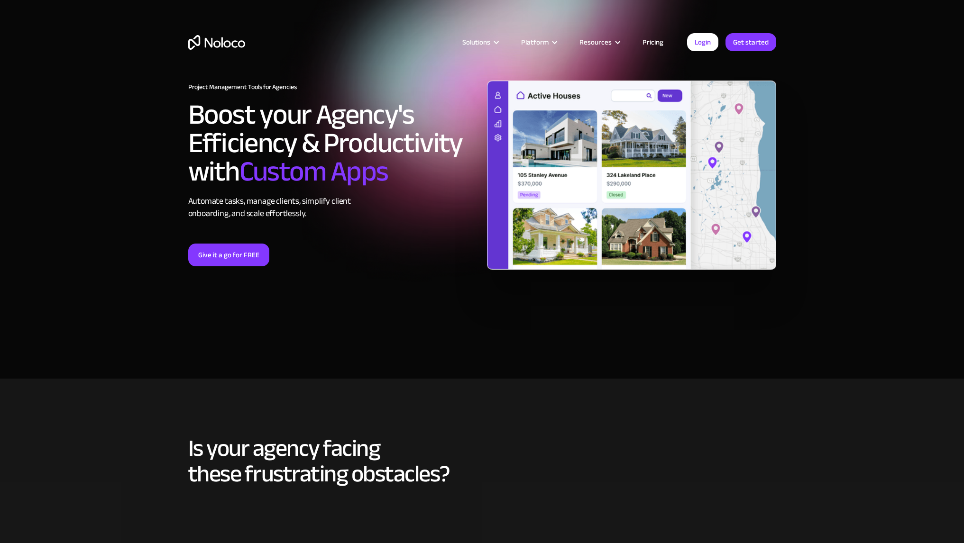 This screenshot has height=543, width=964. What do you see at coordinates (333, 143) in the screenshot?
I see `h2: Boost your Agency's Efficiency & Productivity with` at bounding box center [333, 143].